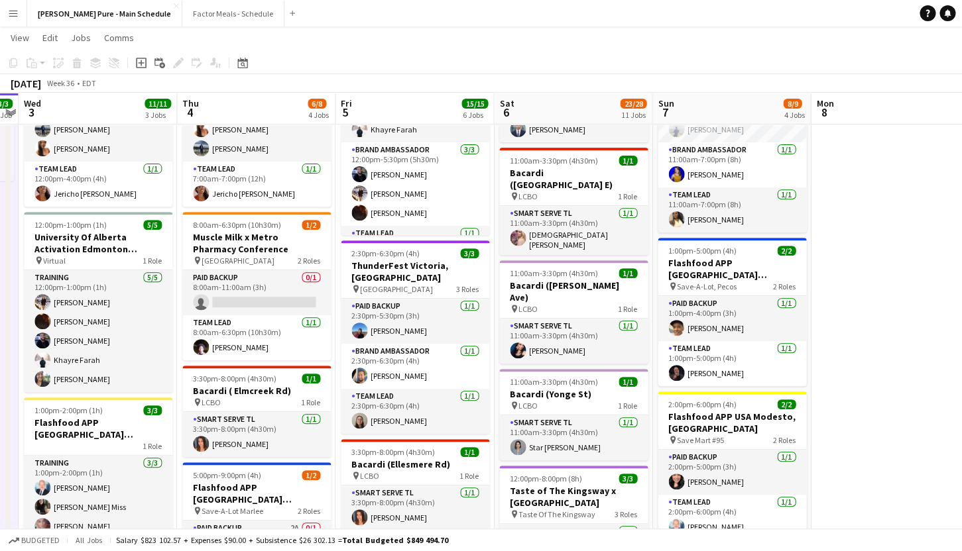 This screenshot has height=551, width=962. I want to click on a: Jobs, so click(81, 38).